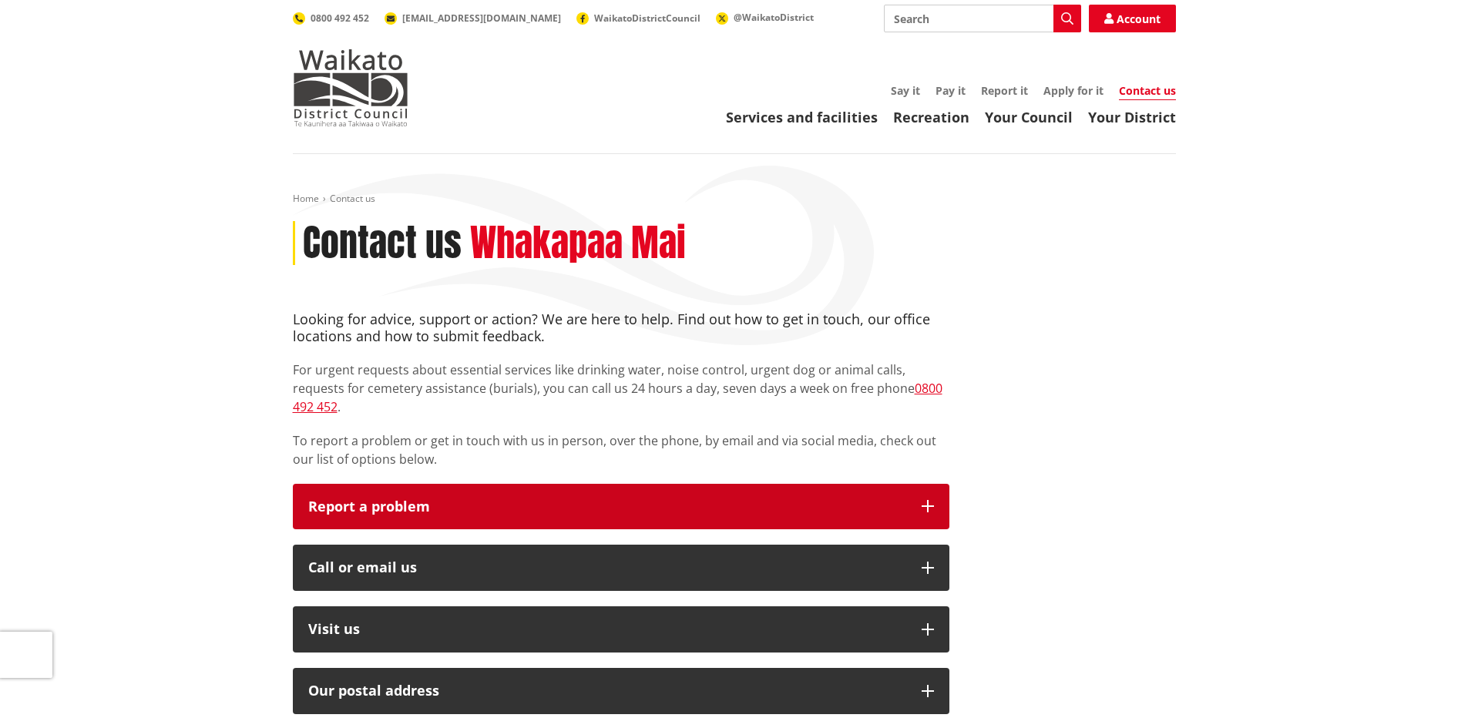 Image resolution: width=1468 pixels, height=728 pixels. I want to click on nav: breadcrumb, so click(735, 199).